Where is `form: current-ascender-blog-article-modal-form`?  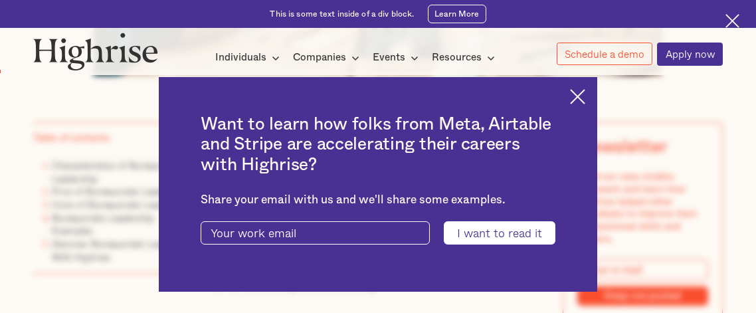
form: current-ascender-blog-article-modal-form is located at coordinates (377, 233).